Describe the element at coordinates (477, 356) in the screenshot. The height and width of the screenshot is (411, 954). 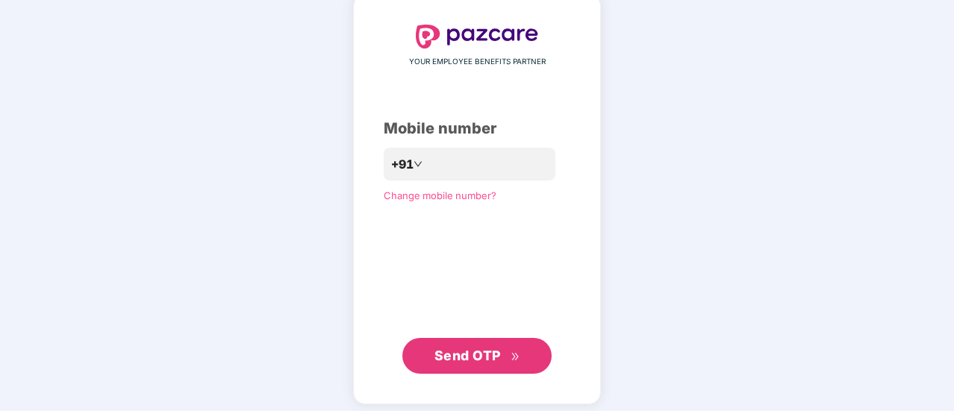
I see `button: Send OTPdouble-right` at that location.